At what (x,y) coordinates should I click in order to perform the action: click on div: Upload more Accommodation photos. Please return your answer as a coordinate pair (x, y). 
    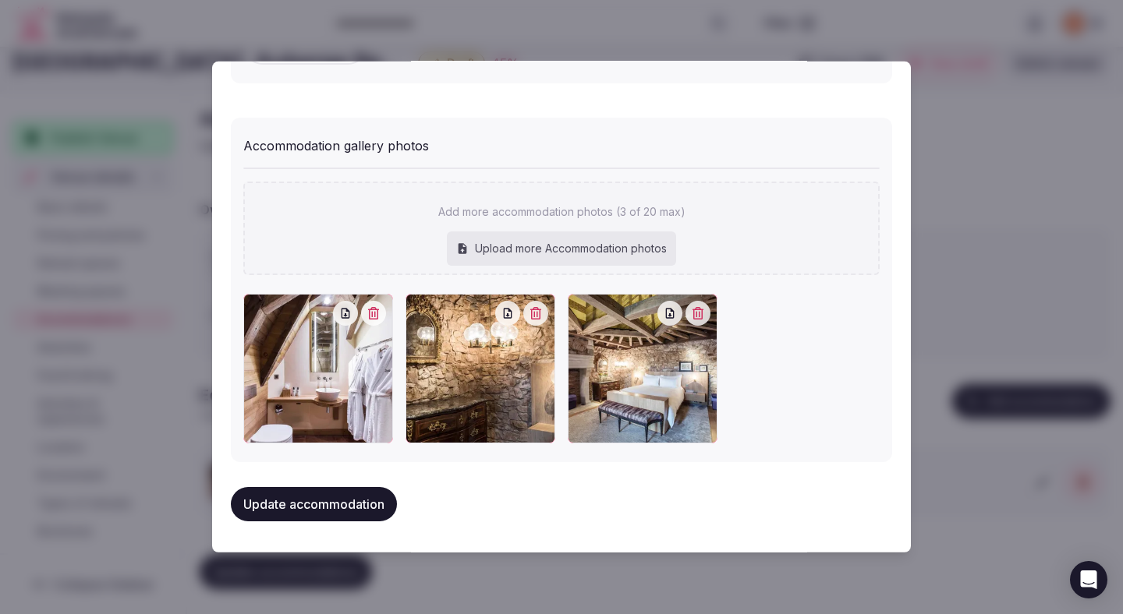
    Looking at the image, I should click on (561, 249).